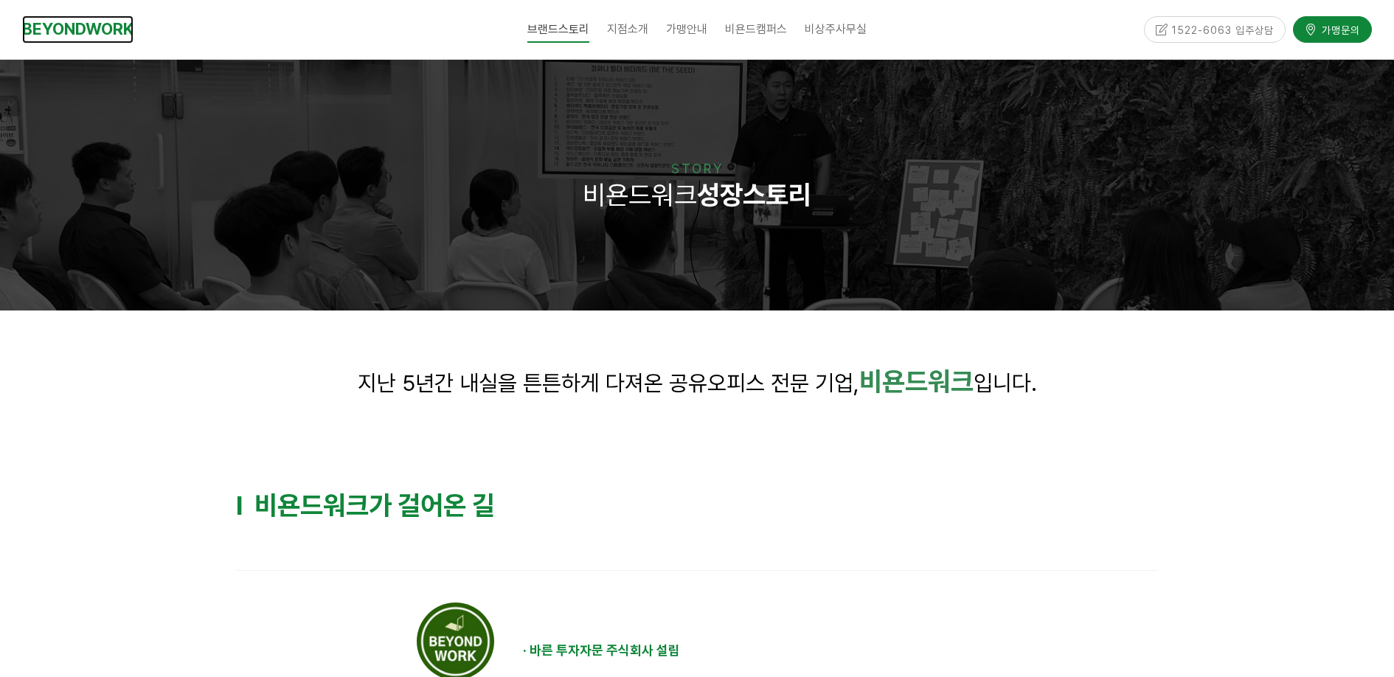 The width and height of the screenshot is (1394, 677). I want to click on strong: 비욘드워크, so click(916, 381).